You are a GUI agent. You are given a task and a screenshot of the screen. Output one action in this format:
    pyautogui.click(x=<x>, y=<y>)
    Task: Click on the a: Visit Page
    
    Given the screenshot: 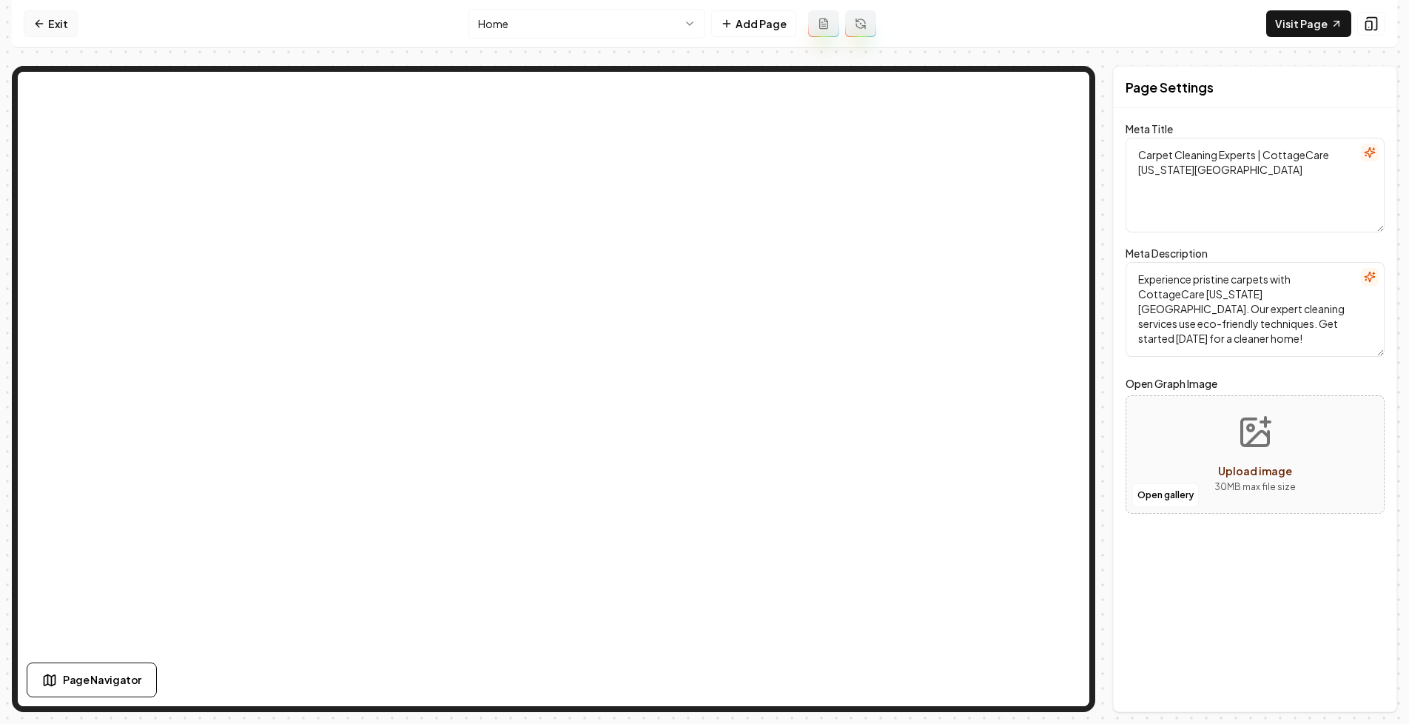 What is the action you would take?
    pyautogui.click(x=1308, y=24)
    